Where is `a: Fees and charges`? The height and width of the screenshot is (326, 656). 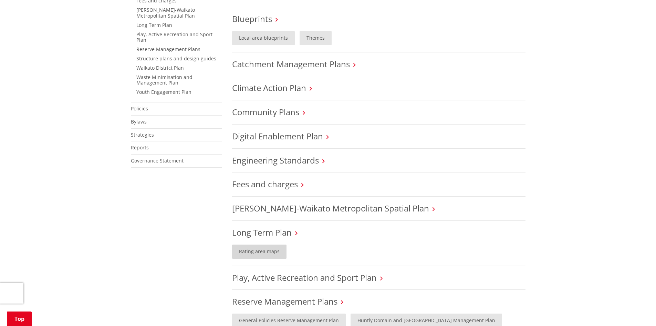
a: Fees and charges is located at coordinates (265, 184).